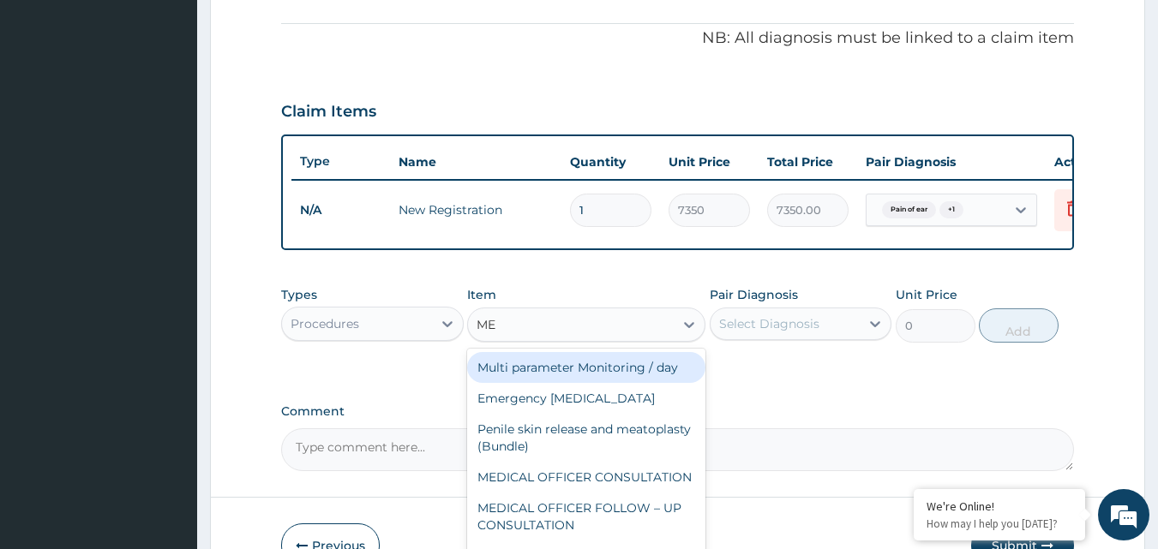 This screenshot has width=1158, height=549. What do you see at coordinates (610, 162) in the screenshot?
I see `th: Quantity` at bounding box center [610, 162].